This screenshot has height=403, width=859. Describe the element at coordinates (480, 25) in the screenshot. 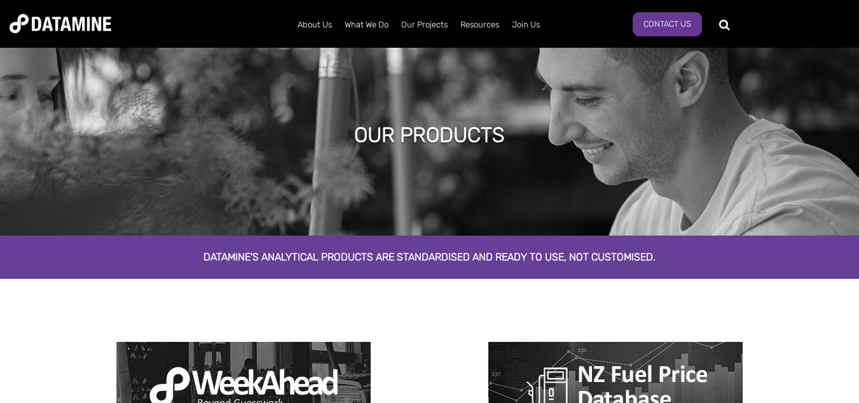

I see `a: Resources` at that location.